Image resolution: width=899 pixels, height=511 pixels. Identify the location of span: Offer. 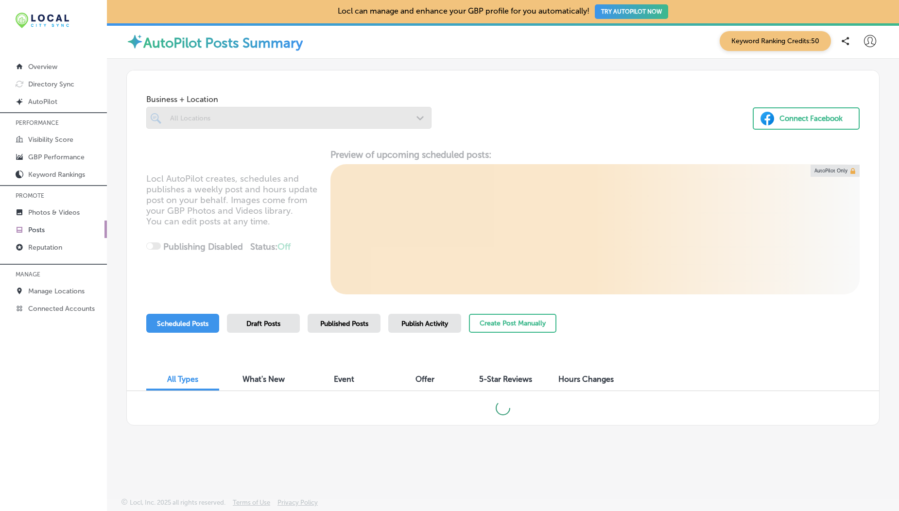
(425, 379).